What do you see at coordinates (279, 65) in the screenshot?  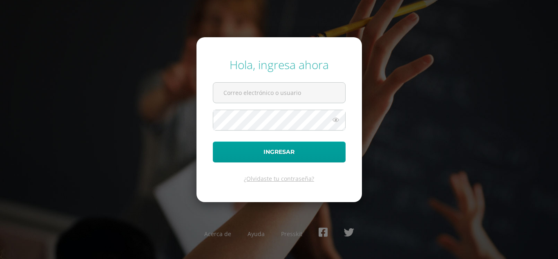 I see `div: Hola, ingresa ahora` at bounding box center [279, 65].